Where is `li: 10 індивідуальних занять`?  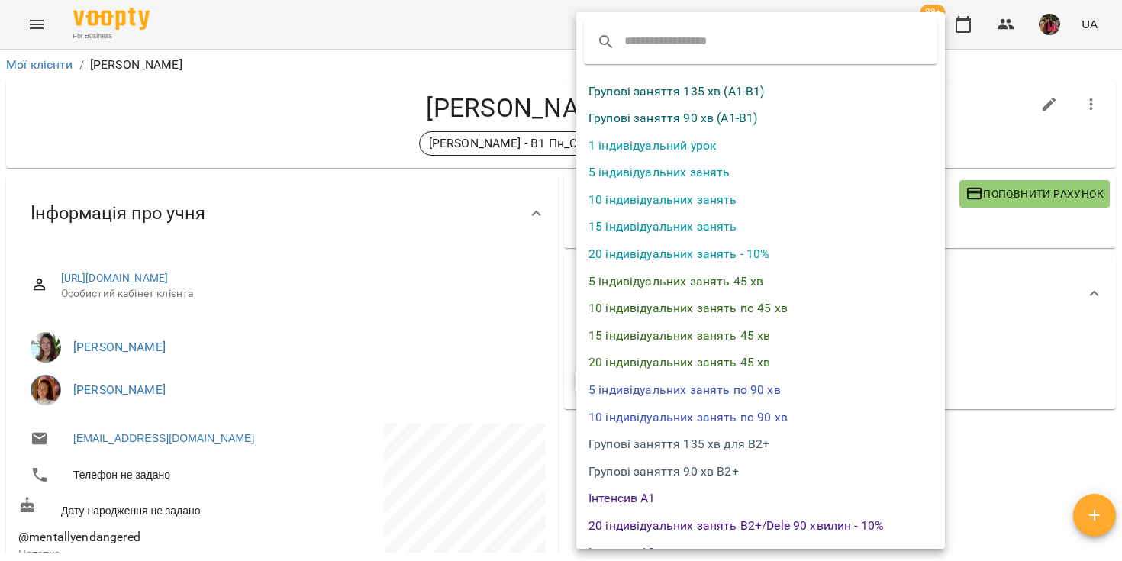
li: 10 індивідуальних занять is located at coordinates (760, 200).